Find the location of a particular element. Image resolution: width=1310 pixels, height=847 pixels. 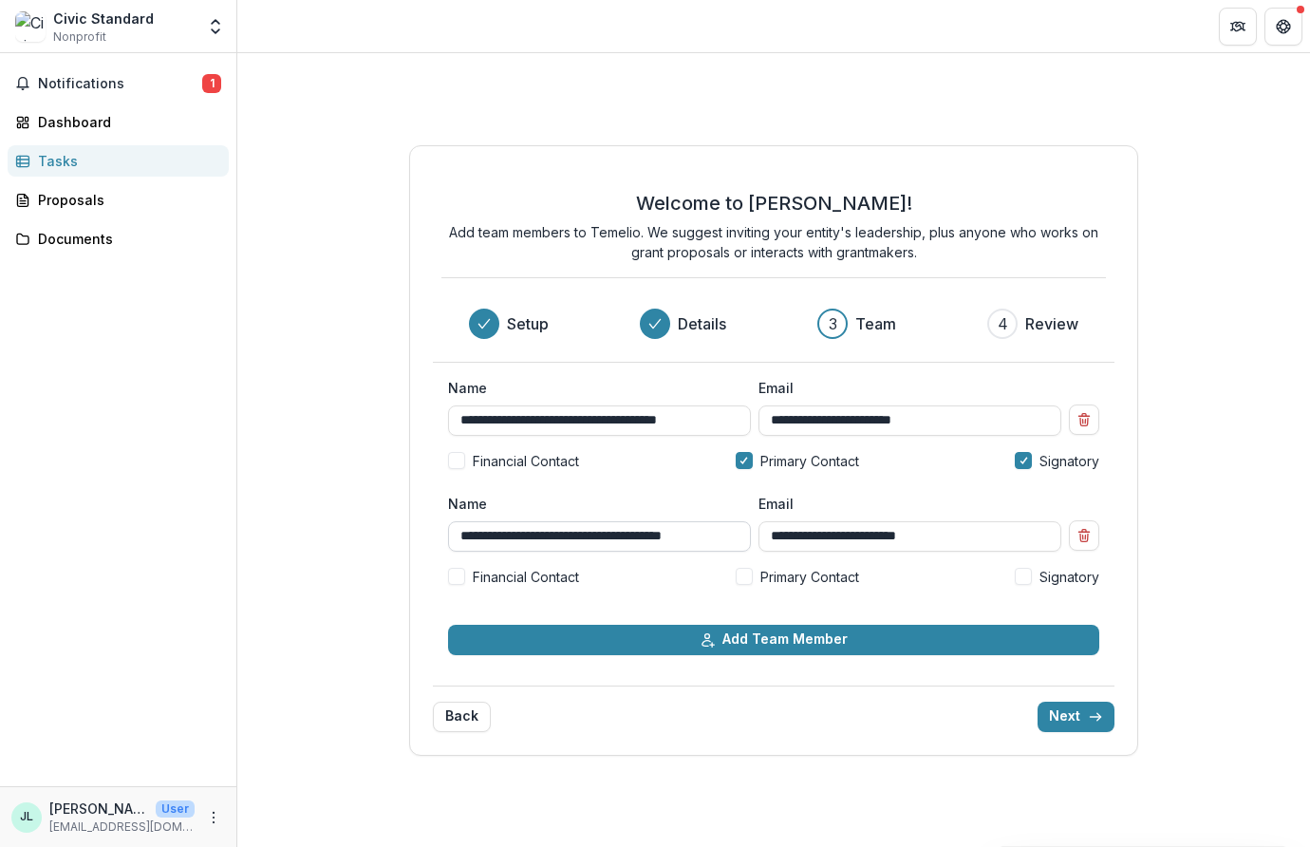

button: More is located at coordinates (214, 817).